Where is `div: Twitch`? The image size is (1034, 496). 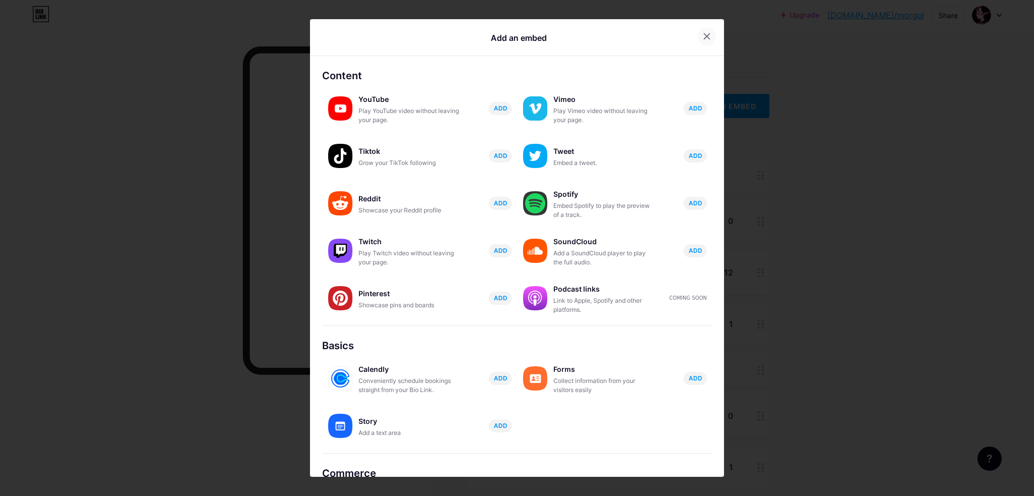
div: Twitch is located at coordinates (409, 242).